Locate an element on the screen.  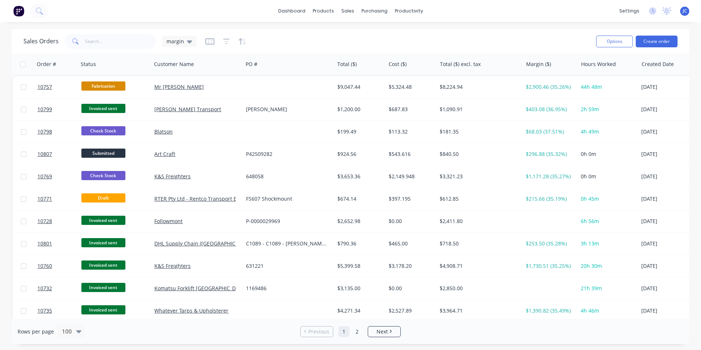
div: $1,390.82 (35.49%) is located at coordinates (549, 311).